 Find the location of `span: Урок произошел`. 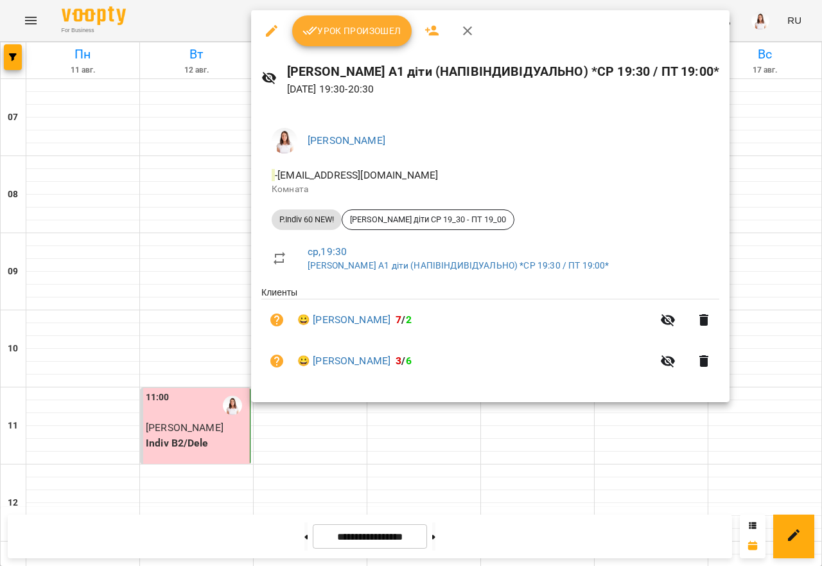

span: Урок произошел is located at coordinates (352, 31).